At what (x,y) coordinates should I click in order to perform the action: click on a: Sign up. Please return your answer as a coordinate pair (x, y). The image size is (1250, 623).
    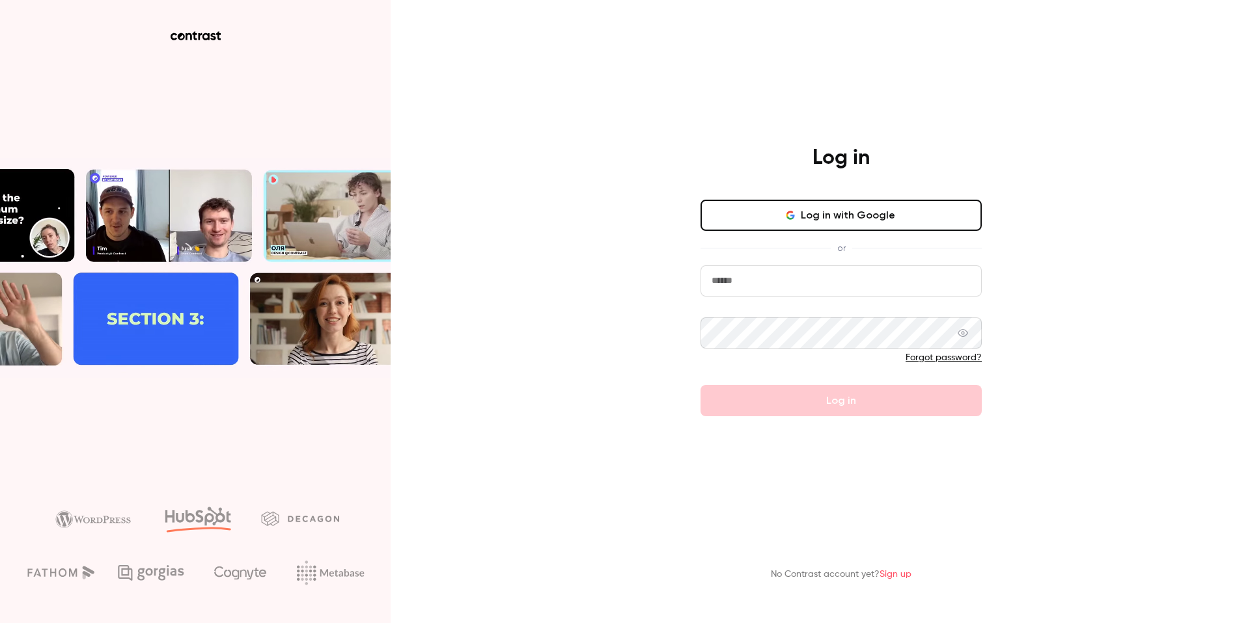
    Looking at the image, I should click on (895, 575).